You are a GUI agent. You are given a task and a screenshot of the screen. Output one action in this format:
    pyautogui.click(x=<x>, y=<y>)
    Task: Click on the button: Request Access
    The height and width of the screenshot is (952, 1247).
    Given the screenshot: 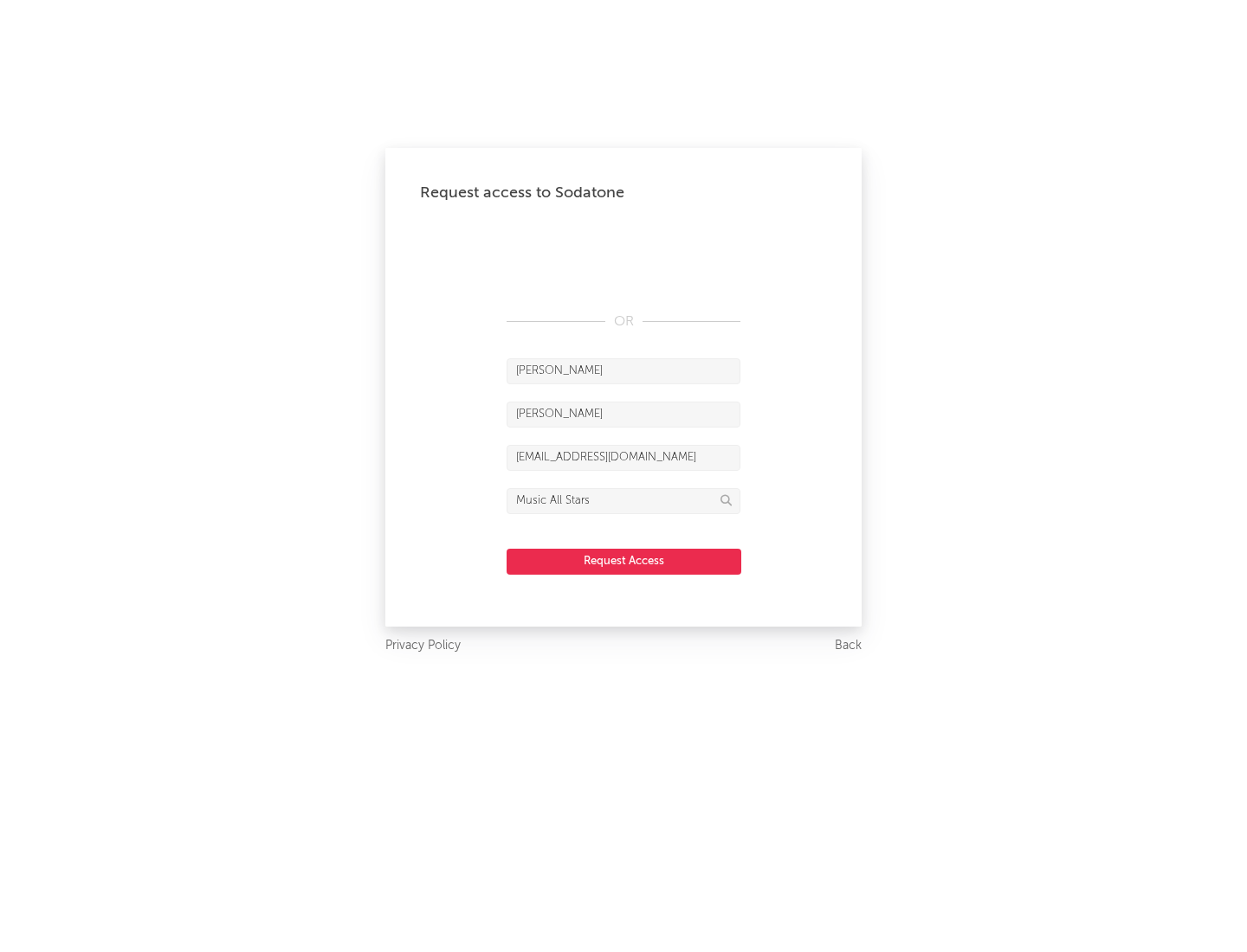 What is the action you would take?
    pyautogui.click(x=624, y=562)
    